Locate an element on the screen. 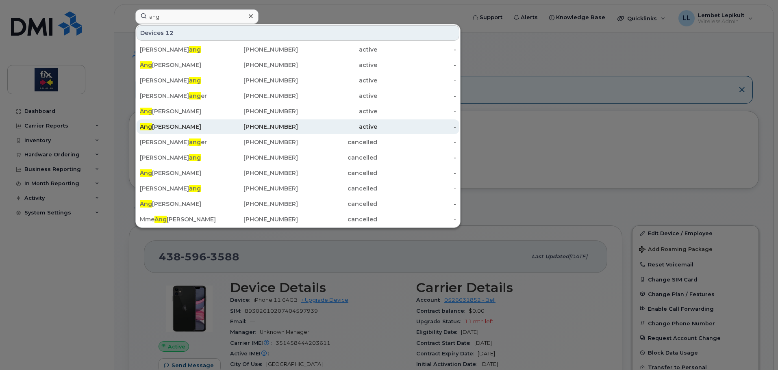 Image resolution: width=778 pixels, height=370 pixels. div: Devices is located at coordinates (298, 33).